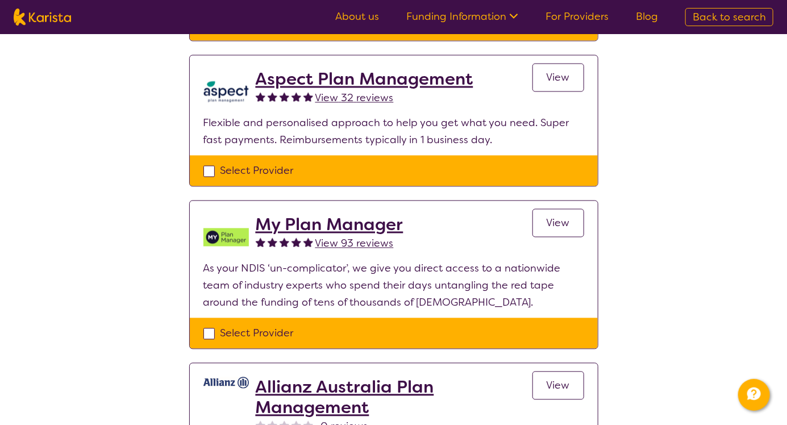  What do you see at coordinates (226, 237) in the screenshot?
I see `img: v05irhjwnjh28ktdyyfd.png` at bounding box center [226, 237].